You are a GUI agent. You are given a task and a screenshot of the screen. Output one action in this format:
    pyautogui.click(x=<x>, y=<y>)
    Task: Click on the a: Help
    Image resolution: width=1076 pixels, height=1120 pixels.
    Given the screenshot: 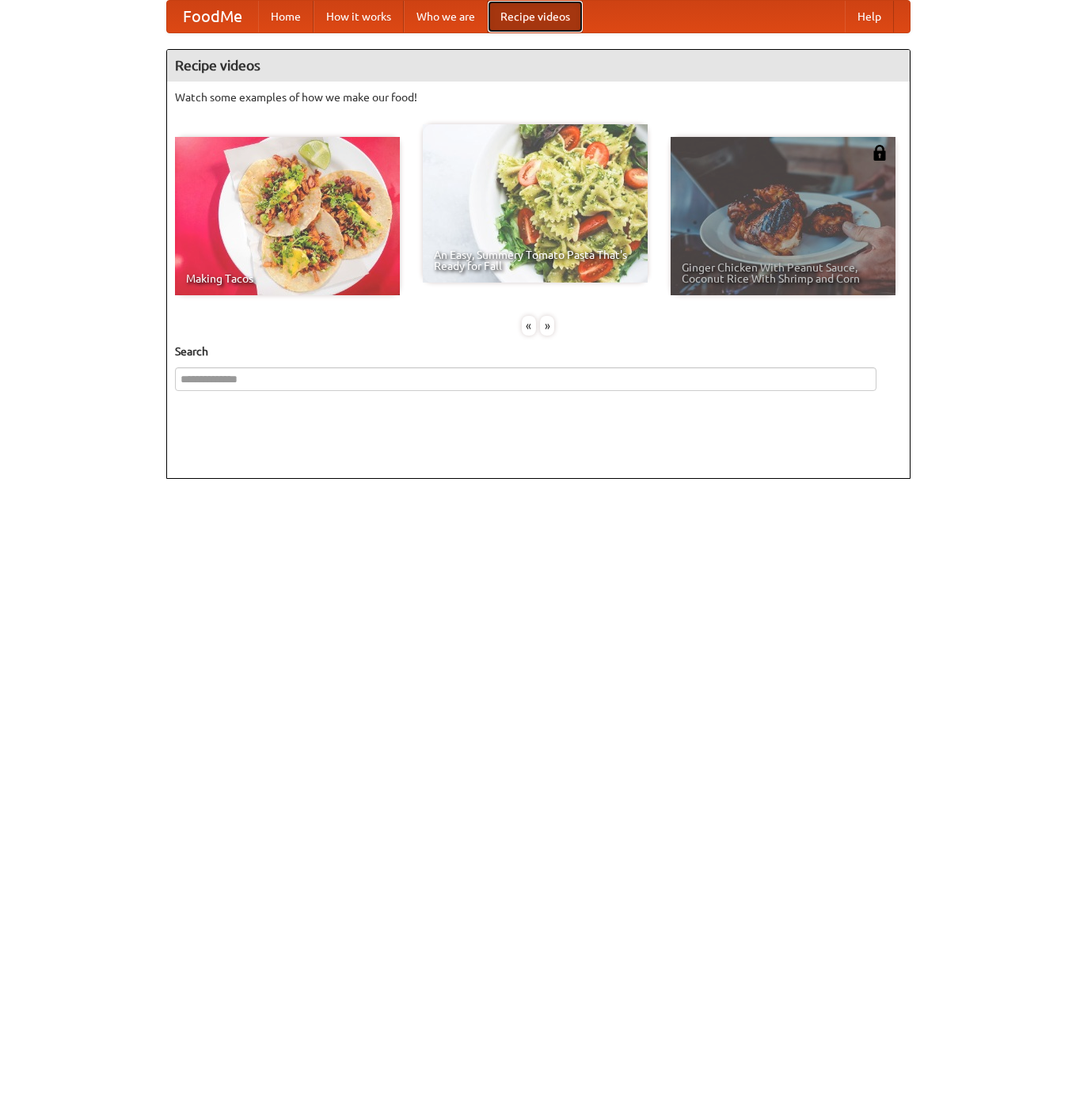 What is the action you would take?
    pyautogui.click(x=869, y=17)
    